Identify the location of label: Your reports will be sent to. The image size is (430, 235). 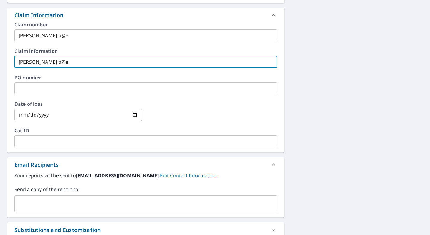
(146, 175).